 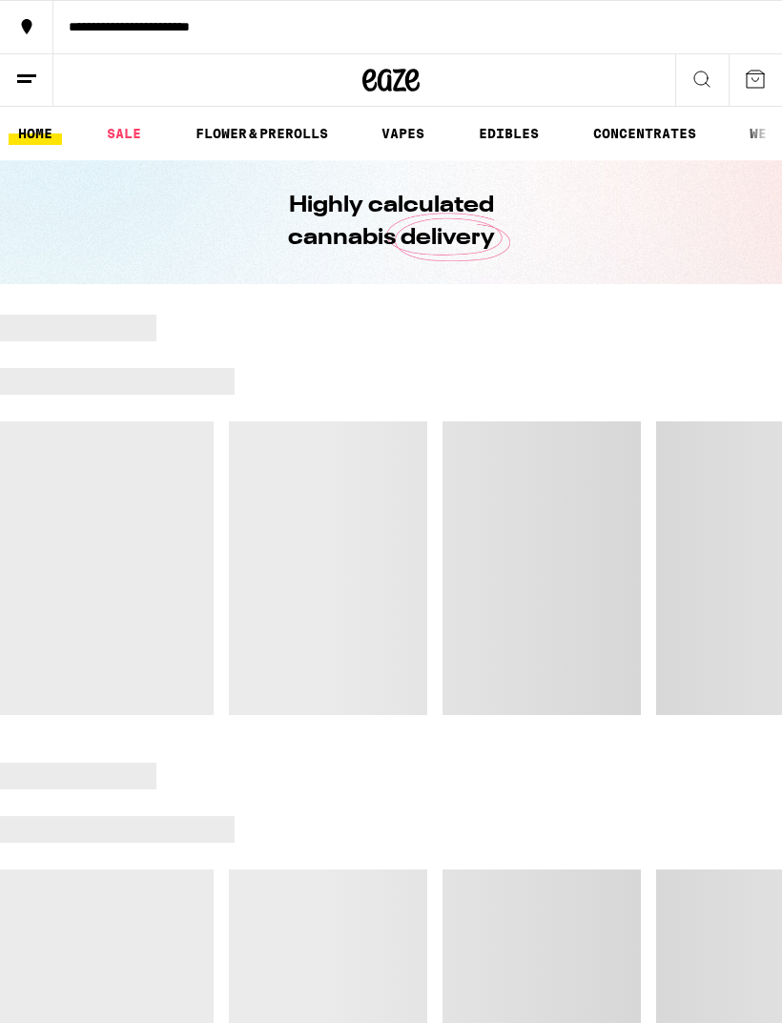 I want to click on a: HOME, so click(x=35, y=133).